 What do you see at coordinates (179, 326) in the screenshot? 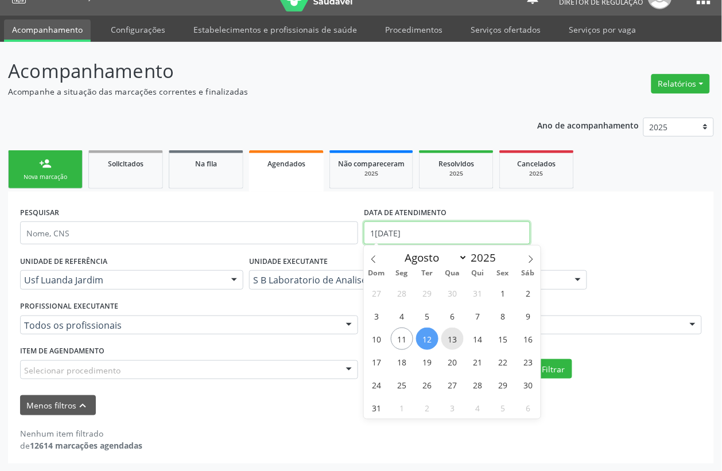
I see `span: Todos os profissionais` at bounding box center [179, 326].